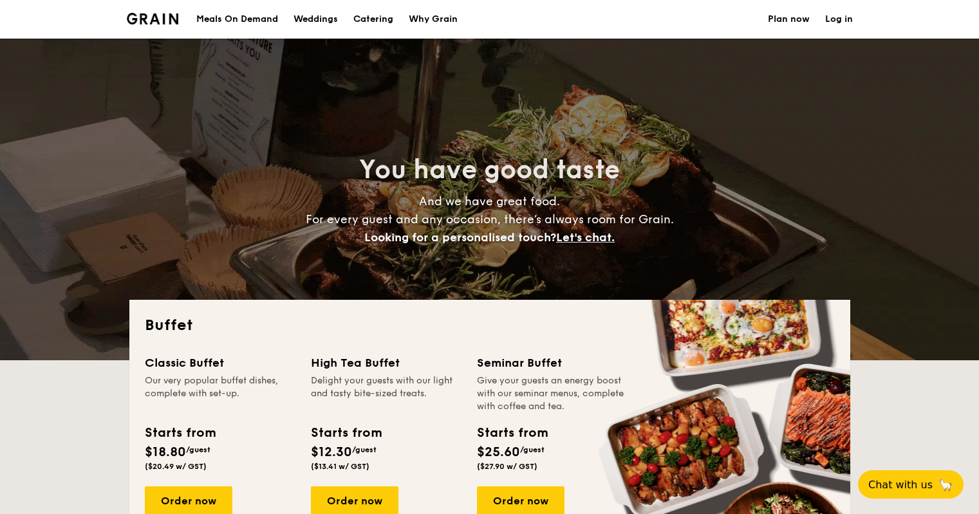 The width and height of the screenshot is (979, 514). Describe the element at coordinates (331, 452) in the screenshot. I see `span: $12.30` at that location.